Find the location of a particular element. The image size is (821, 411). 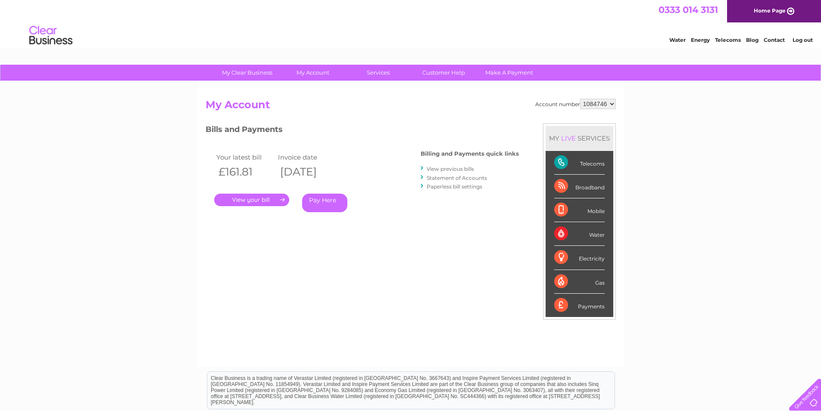

h2: My Account is located at coordinates (411, 107).